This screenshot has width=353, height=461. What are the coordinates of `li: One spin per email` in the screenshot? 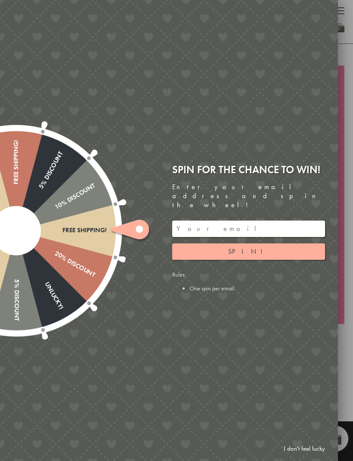 It's located at (257, 288).